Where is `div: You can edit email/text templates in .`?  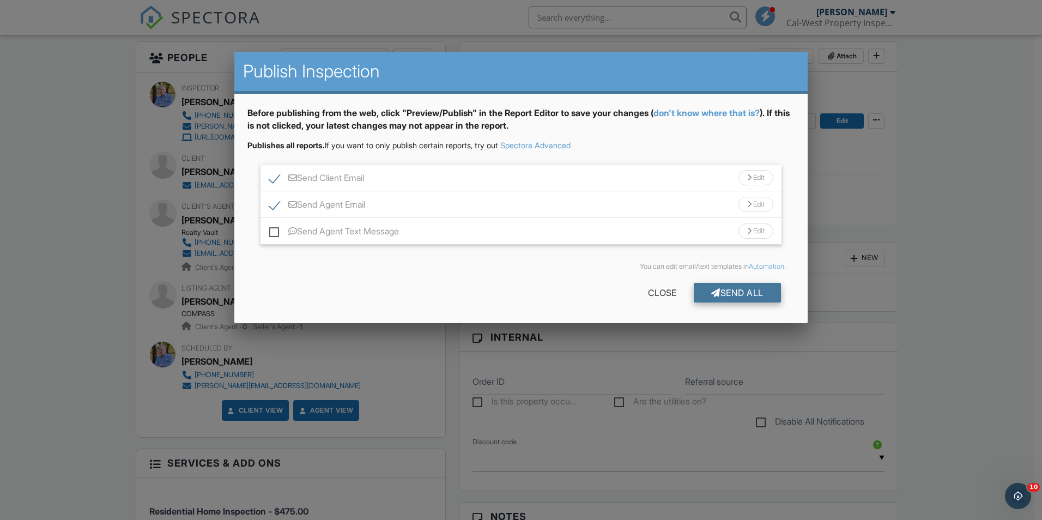
div: You can edit email/text templates in . is located at coordinates (521, 266).